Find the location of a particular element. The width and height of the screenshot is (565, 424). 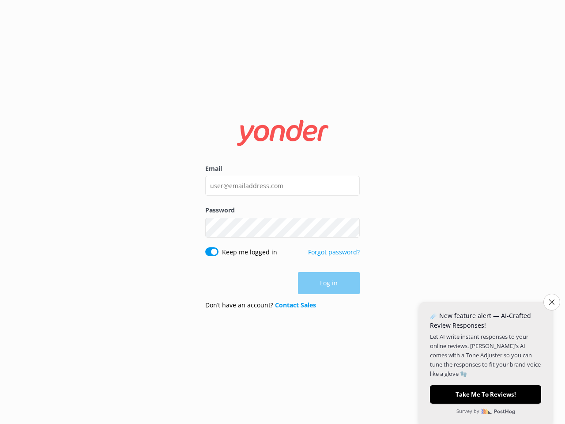

label: Password is located at coordinates (282, 210).